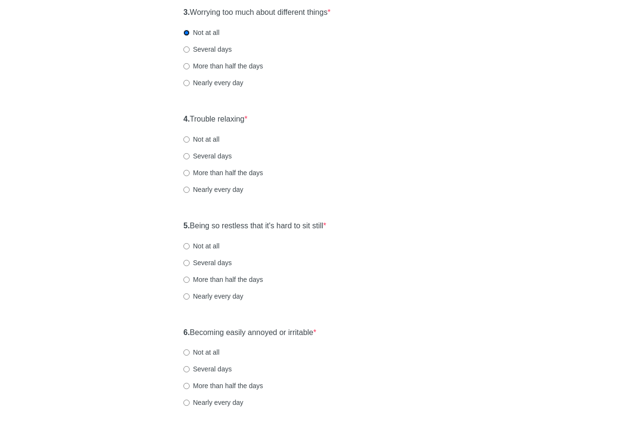 The image size is (623, 425). I want to click on strong: 3., so click(186, 12).